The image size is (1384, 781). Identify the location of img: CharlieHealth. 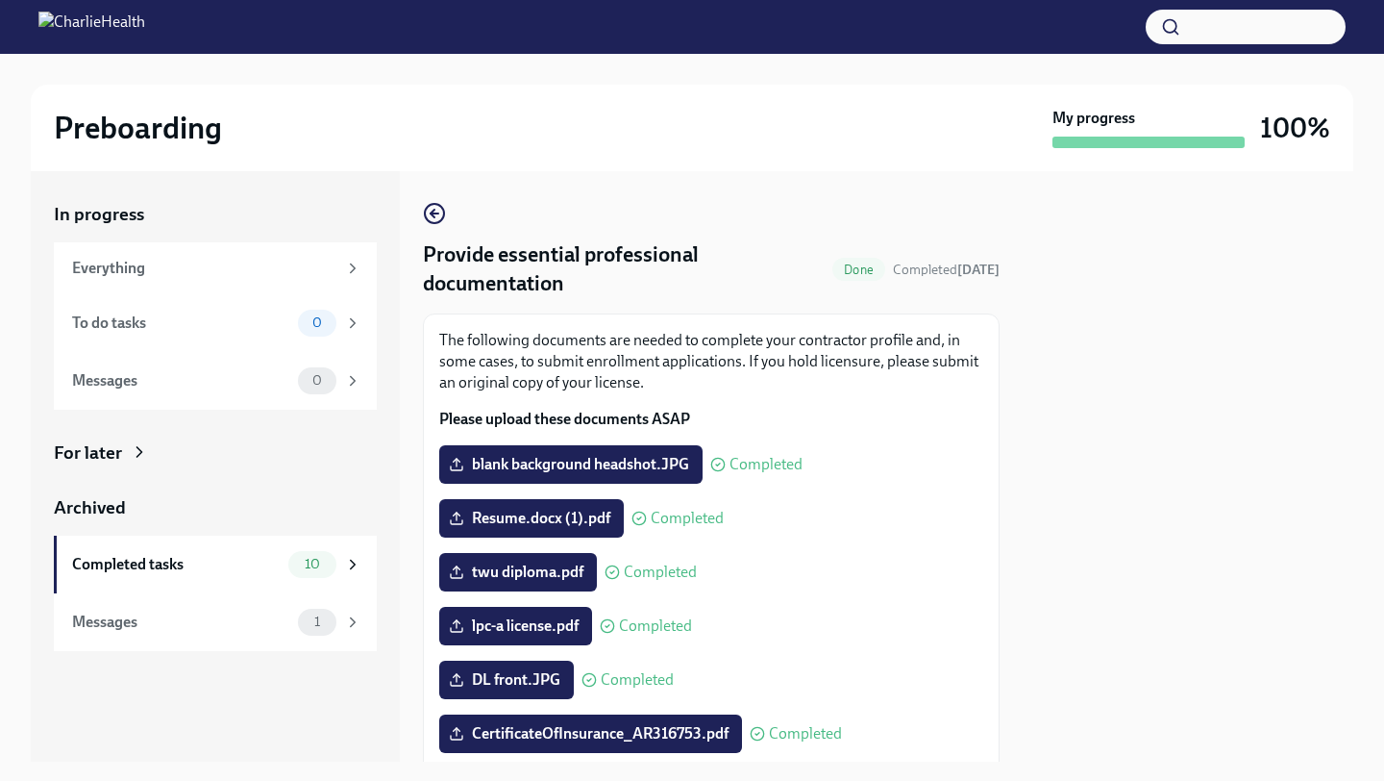
(91, 27).